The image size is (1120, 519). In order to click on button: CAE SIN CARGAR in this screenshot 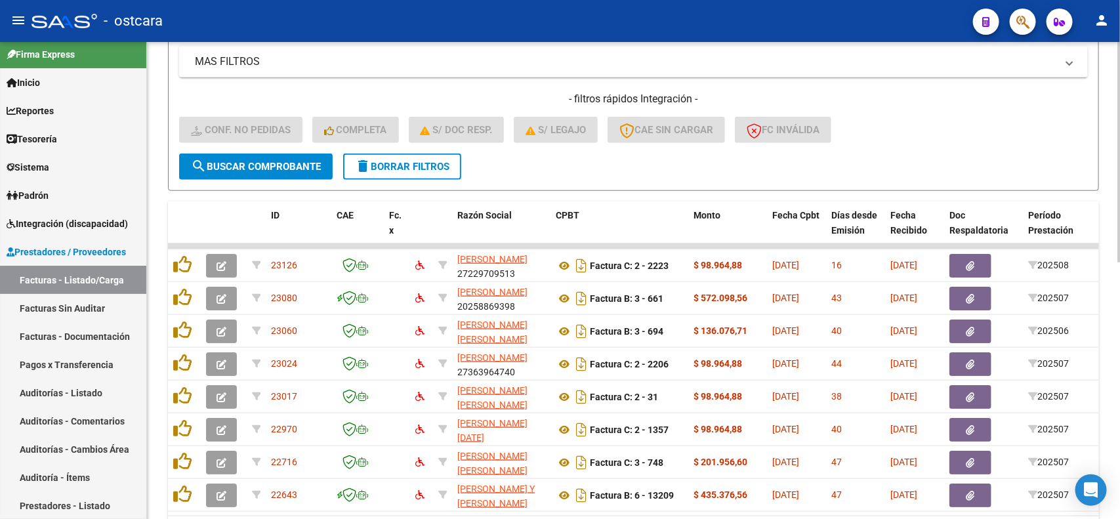, I will do `click(666, 130)`.